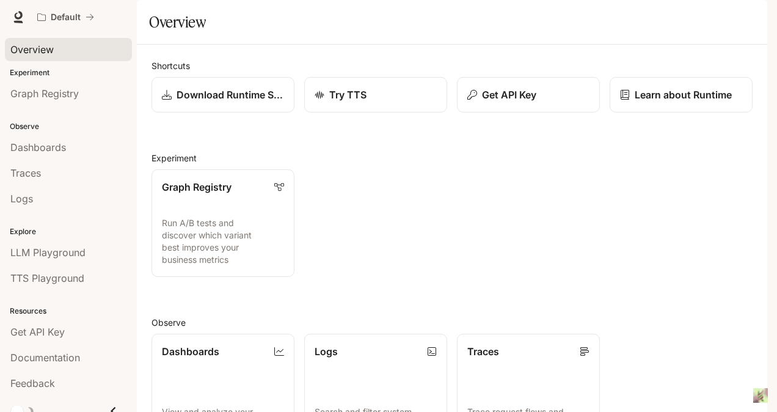 This screenshot has height=412, width=777. What do you see at coordinates (681, 95) in the screenshot?
I see `a: Learn about Runtime` at bounding box center [681, 95].